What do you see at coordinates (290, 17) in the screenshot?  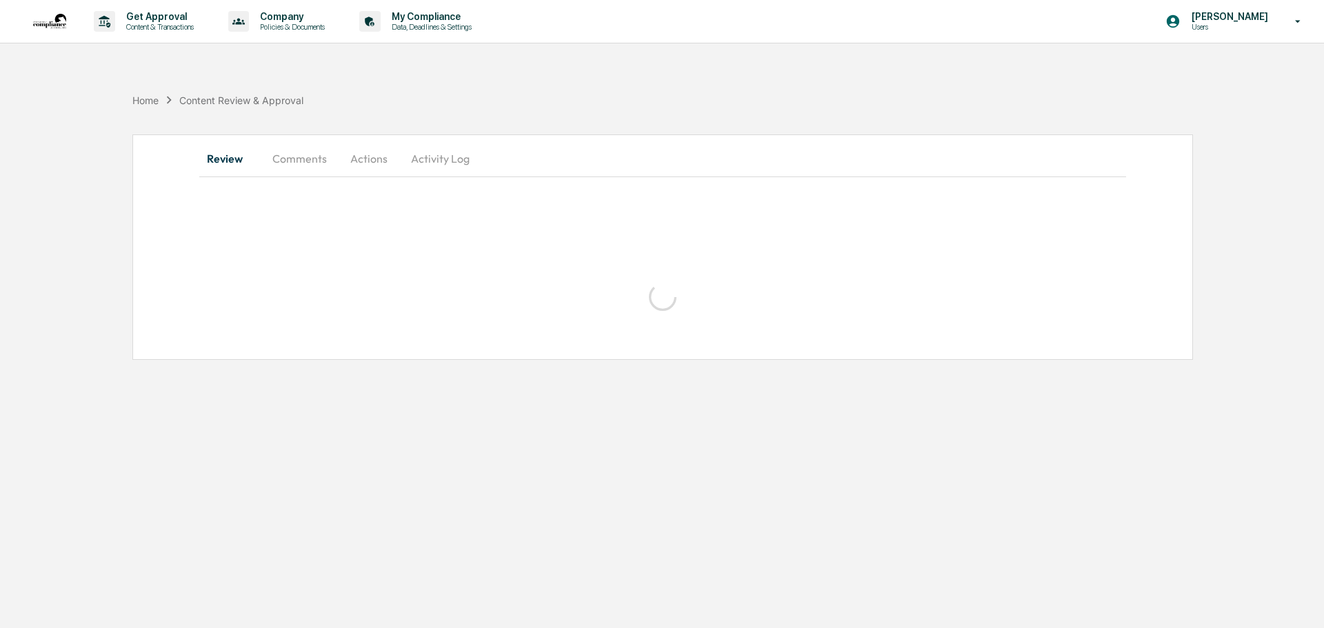 I see `p: Company` at bounding box center [290, 17].